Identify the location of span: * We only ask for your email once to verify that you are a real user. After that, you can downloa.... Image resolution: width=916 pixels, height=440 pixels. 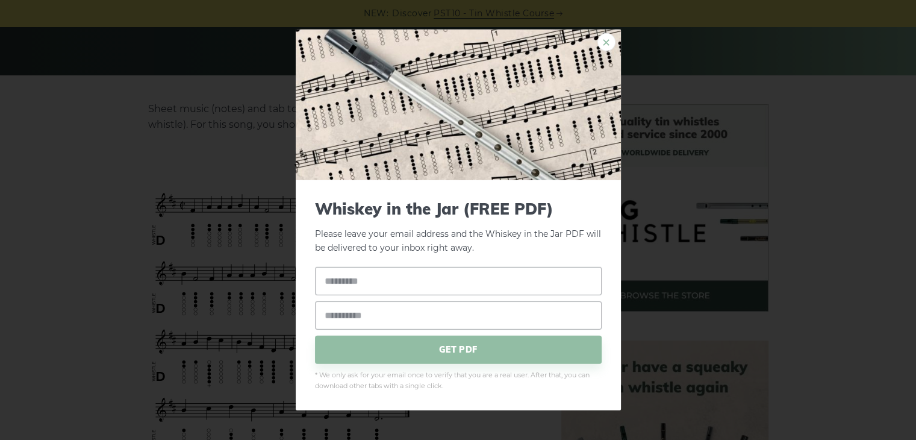
(458, 380).